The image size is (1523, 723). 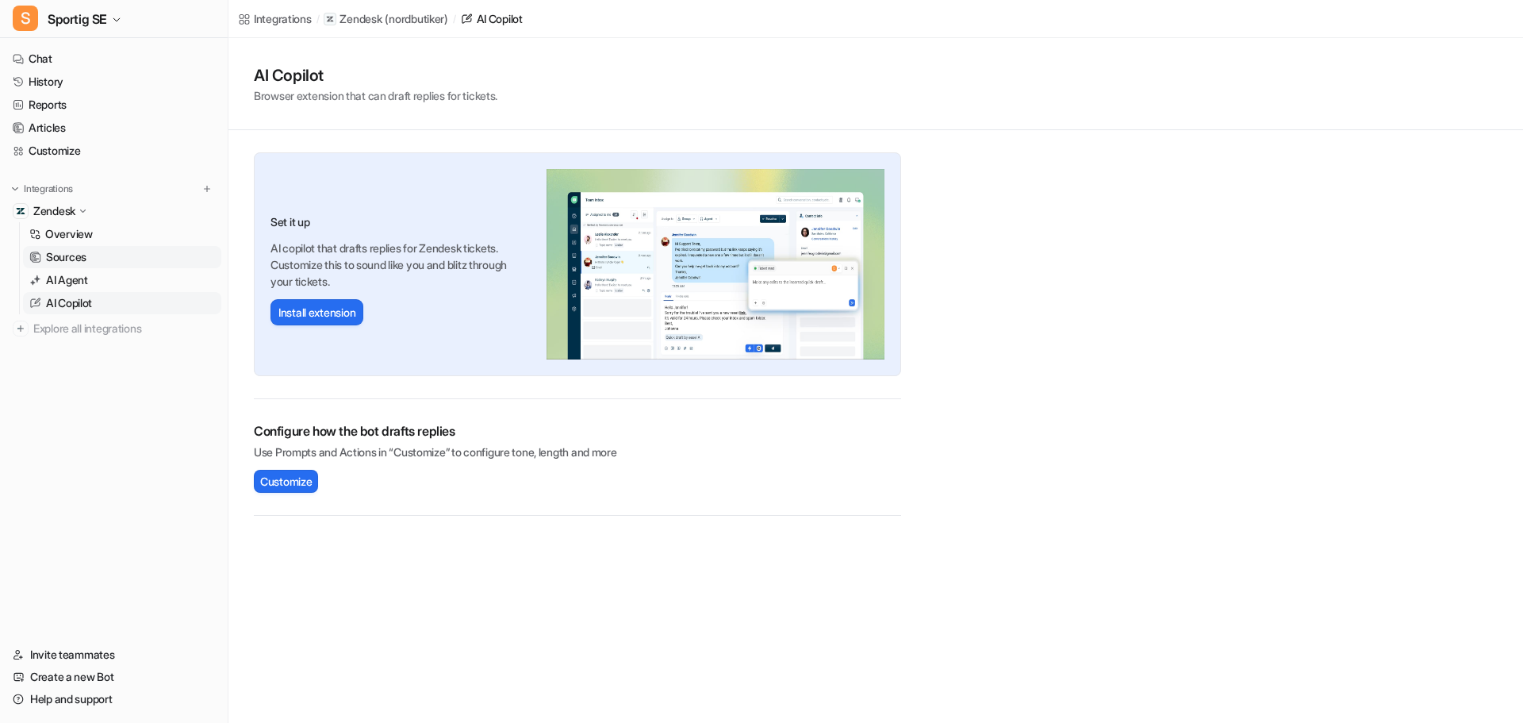 What do you see at coordinates (375, 75) in the screenshot?
I see `h1: AI Copilot` at bounding box center [375, 75].